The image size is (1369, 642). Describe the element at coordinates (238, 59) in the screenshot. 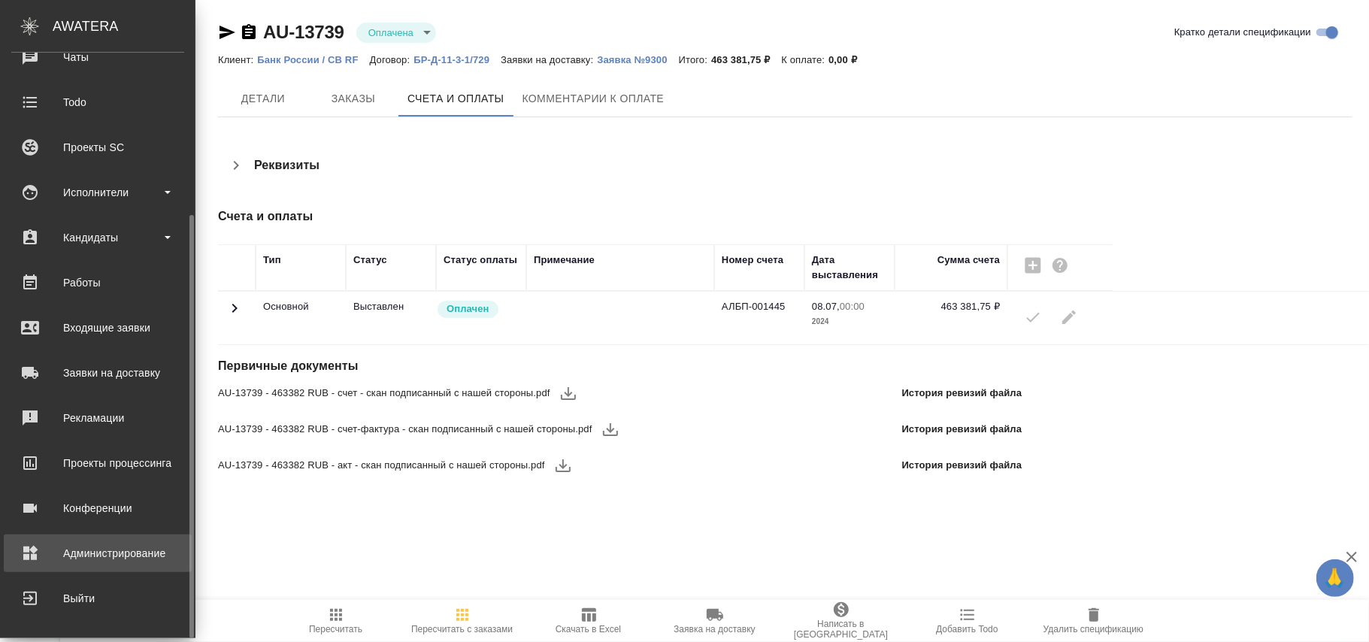

I see `p: Клиент:` at that location.